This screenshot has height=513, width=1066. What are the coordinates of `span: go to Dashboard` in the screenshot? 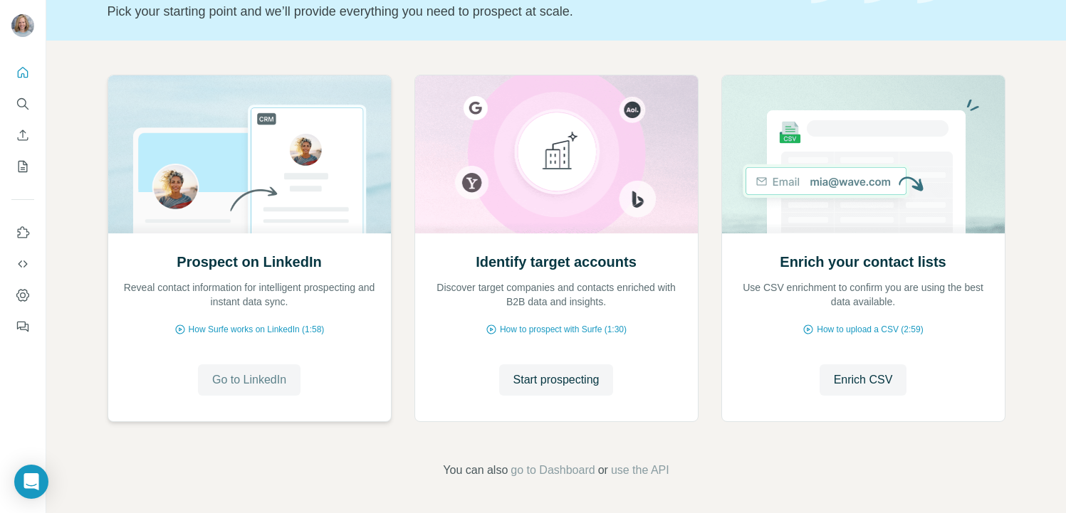 It's located at (552, 471).